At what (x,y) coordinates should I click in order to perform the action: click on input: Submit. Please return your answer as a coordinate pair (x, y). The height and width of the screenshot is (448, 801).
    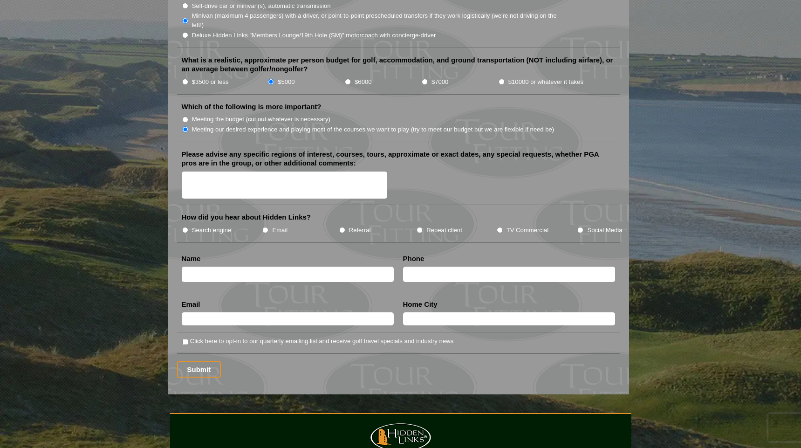
    Looking at the image, I should click on (199, 369).